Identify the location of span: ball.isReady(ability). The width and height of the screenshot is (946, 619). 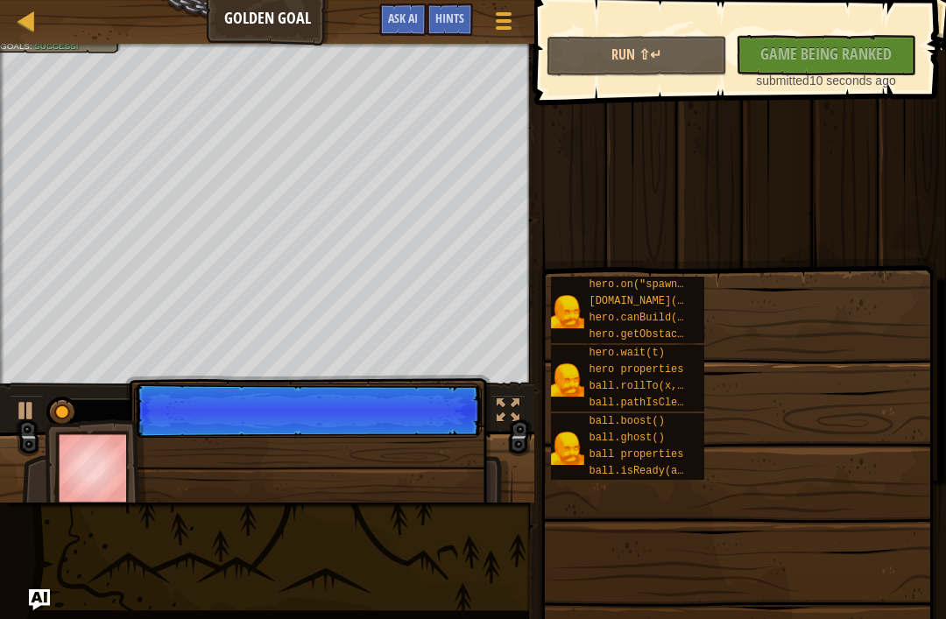
(654, 471).